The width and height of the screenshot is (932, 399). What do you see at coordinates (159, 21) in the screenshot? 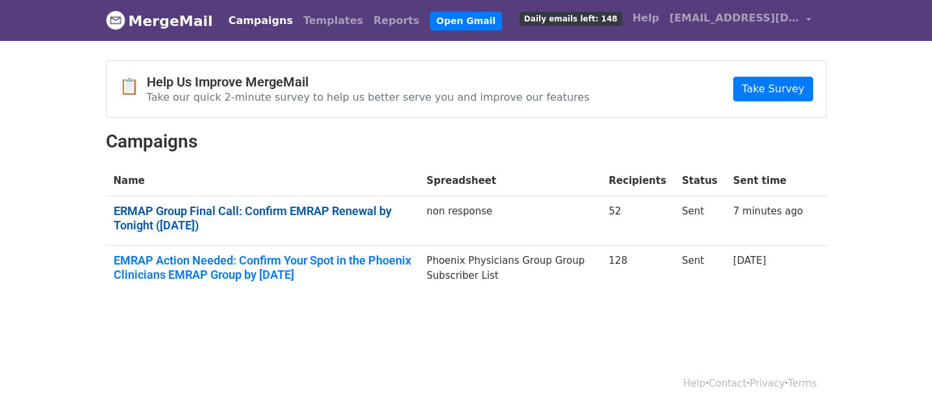
I see `a: MergeMail` at bounding box center [159, 21].